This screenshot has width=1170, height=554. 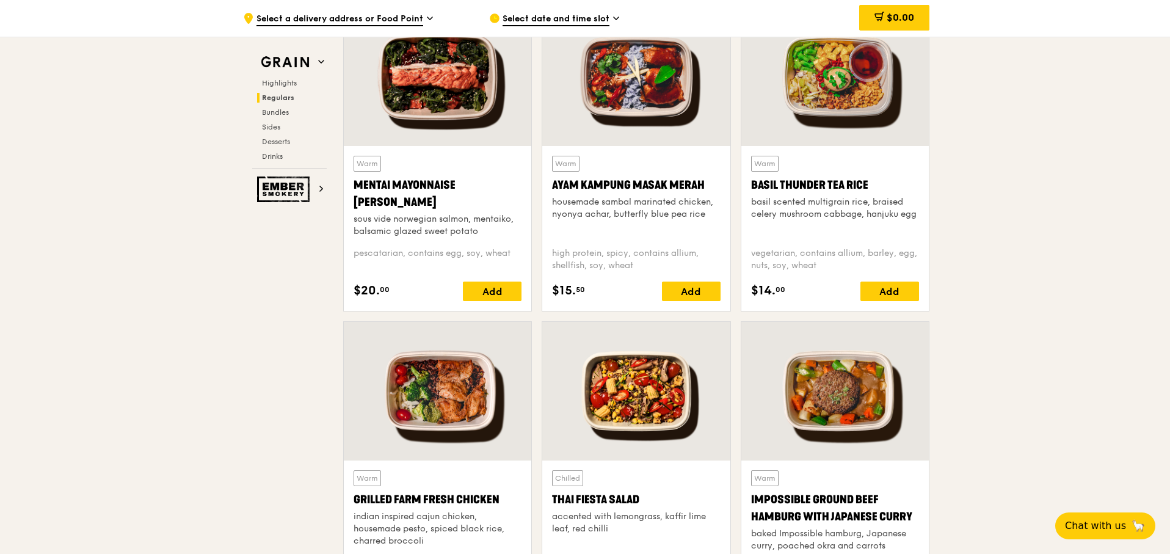 What do you see at coordinates (1095, 526) in the screenshot?
I see `span: Chat with us` at bounding box center [1095, 526].